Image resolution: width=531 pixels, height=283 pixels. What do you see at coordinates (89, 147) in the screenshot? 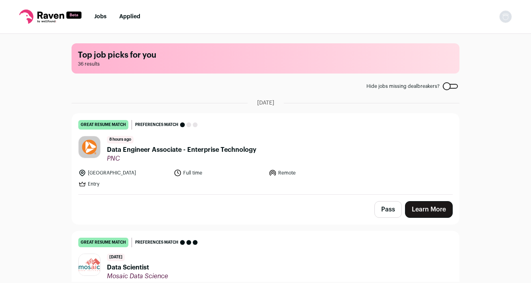
I see `img: ec8c53f9cbcd3a2069a733cb7d015f1e35b7261516279e0e1b333780b56a4cde.jpg` at bounding box center [89, 147].